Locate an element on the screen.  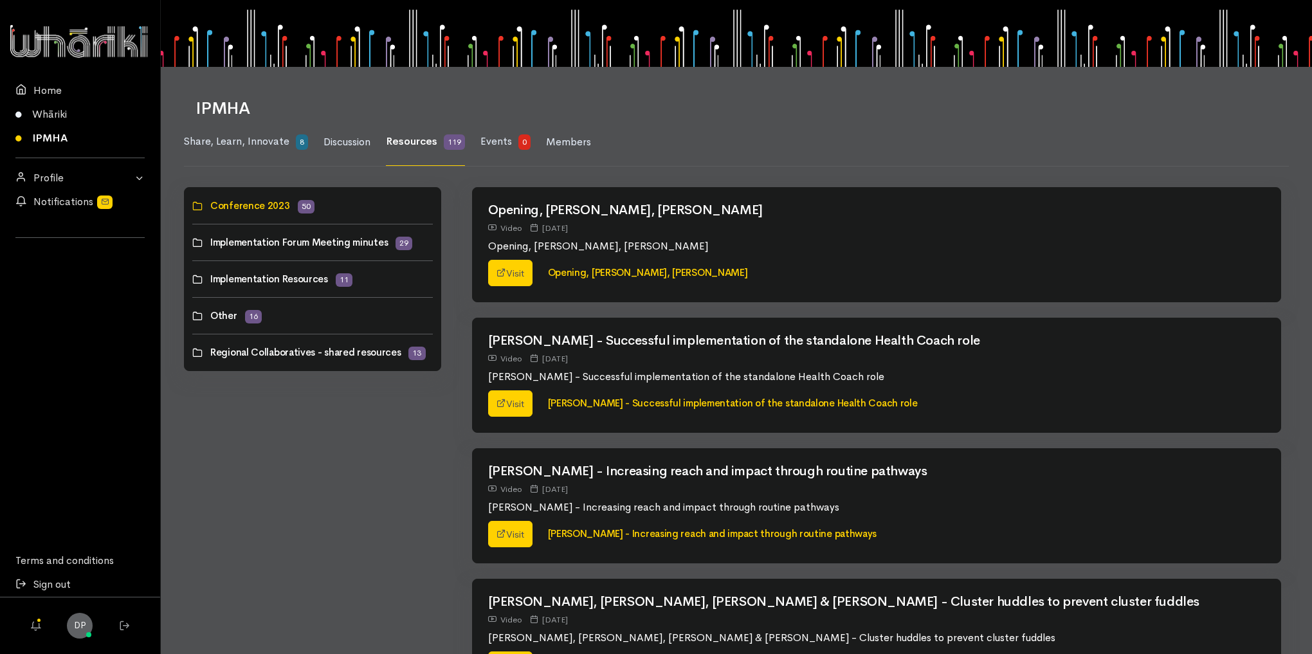
a: DP is located at coordinates (80, 626).